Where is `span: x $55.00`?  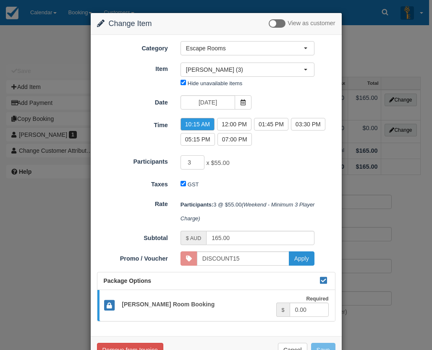 span: x $55.00 is located at coordinates (217, 163).